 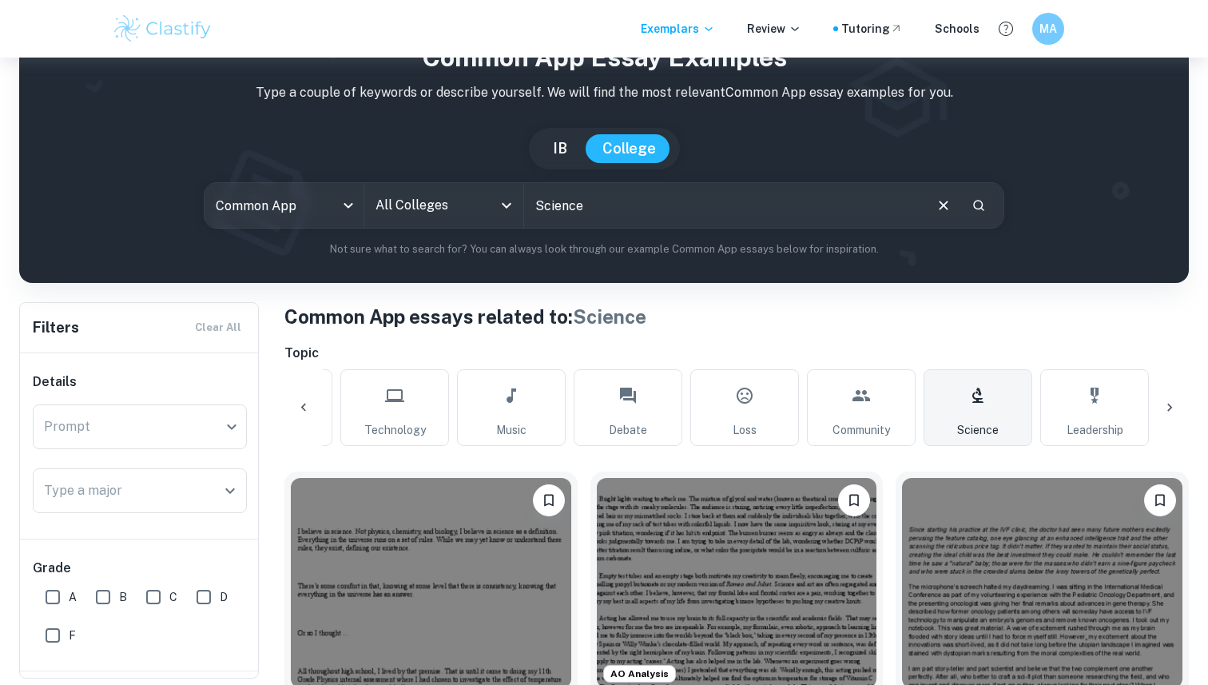 What do you see at coordinates (224, 597) in the screenshot?
I see `span: D` at bounding box center [224, 597].